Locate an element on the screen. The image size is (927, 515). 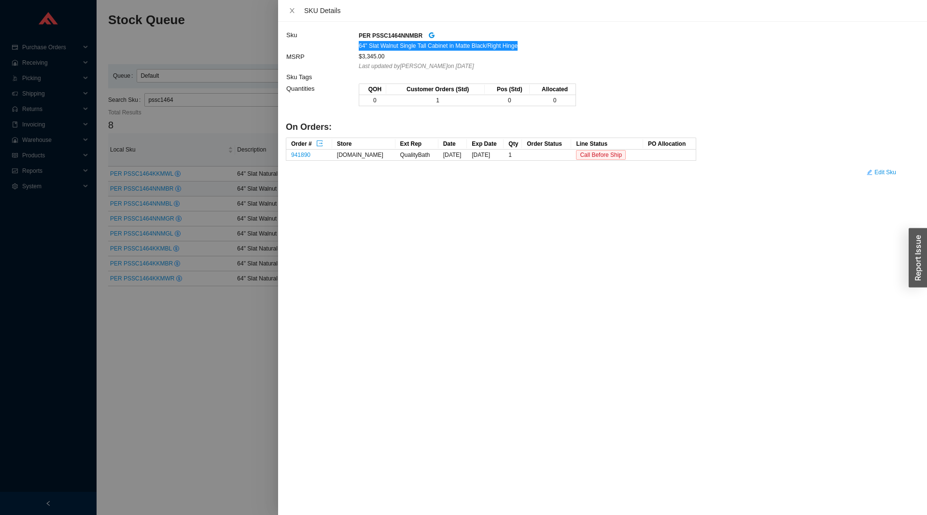
button: export is located at coordinates (320, 142).